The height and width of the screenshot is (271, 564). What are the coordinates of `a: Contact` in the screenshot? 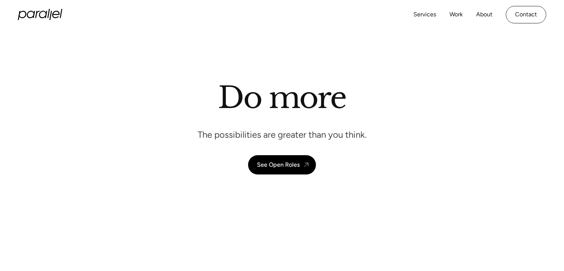 It's located at (526, 14).